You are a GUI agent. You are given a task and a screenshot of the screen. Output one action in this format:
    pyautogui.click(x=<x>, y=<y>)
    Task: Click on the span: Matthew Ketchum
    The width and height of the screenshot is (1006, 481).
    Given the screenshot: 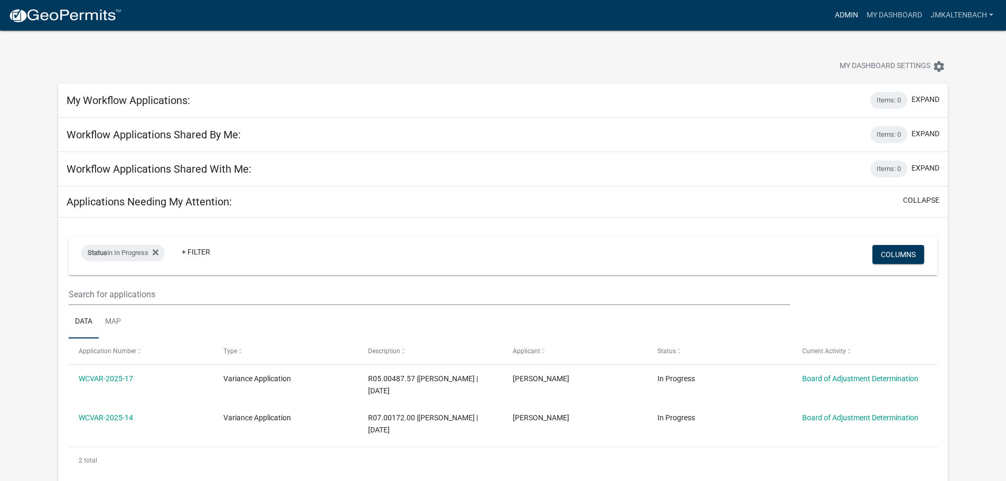 What is the action you would take?
    pyautogui.click(x=541, y=378)
    